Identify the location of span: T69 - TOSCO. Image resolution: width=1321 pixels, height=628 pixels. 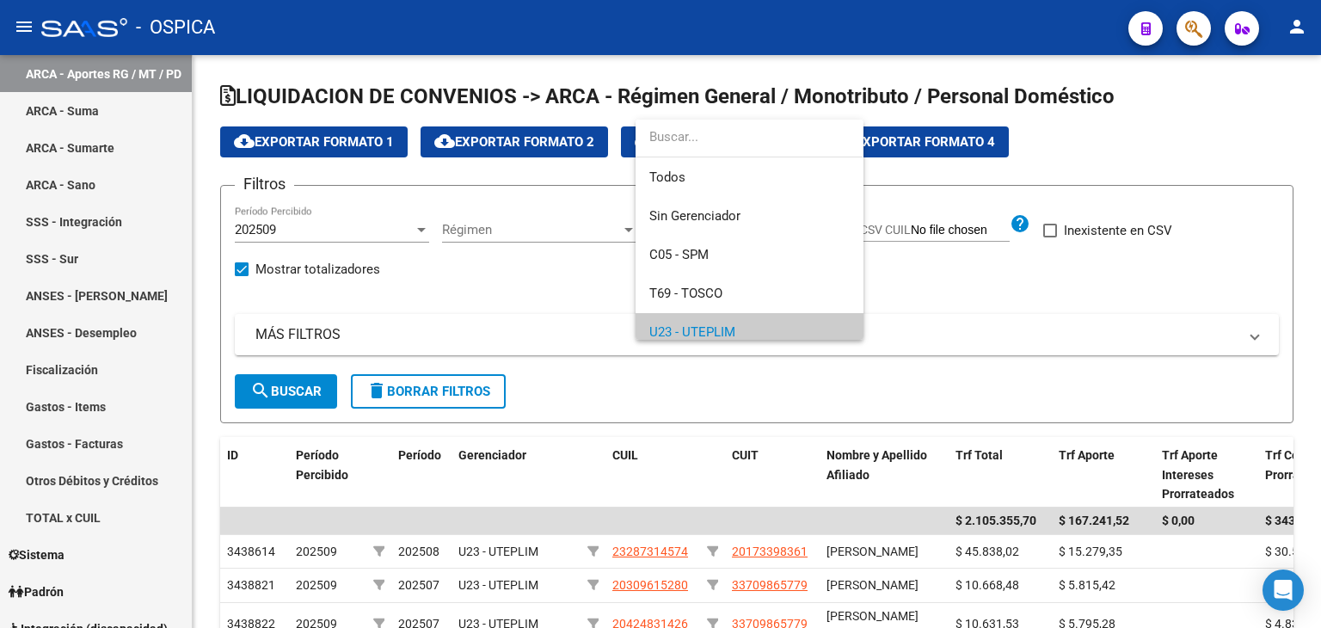
(685, 293).